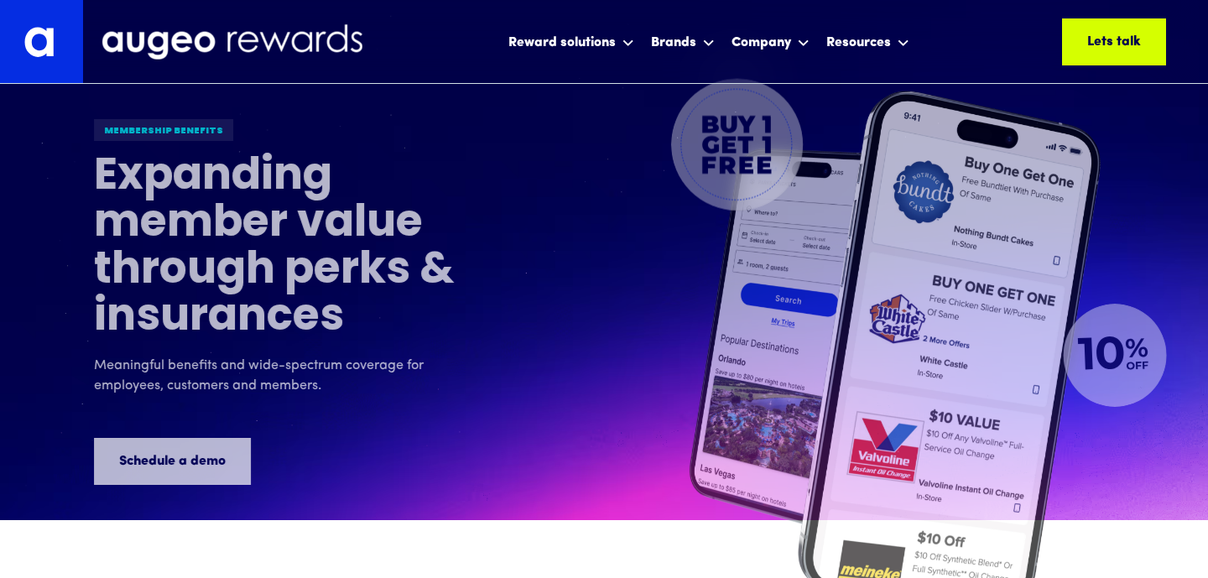  What do you see at coordinates (164, 130) in the screenshot?
I see `div: membership benefits` at bounding box center [164, 130].